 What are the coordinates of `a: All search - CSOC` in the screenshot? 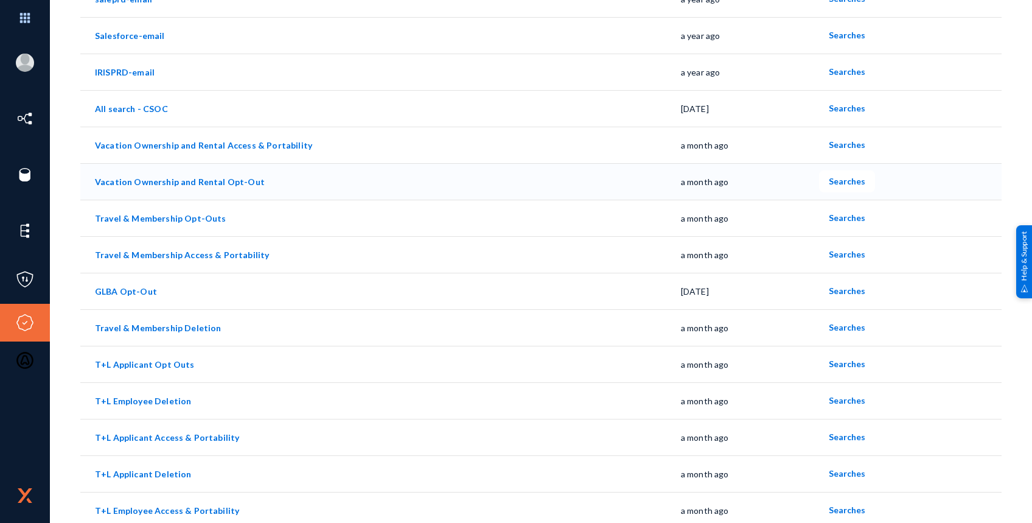 It's located at (131, 108).